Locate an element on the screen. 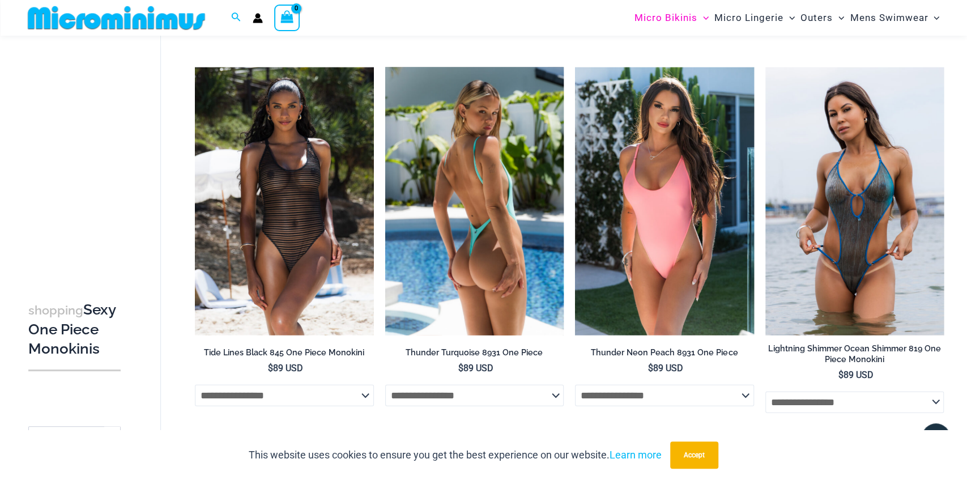 The height and width of the screenshot is (480, 967). span: Mens Swimwear is located at coordinates (889, 18).